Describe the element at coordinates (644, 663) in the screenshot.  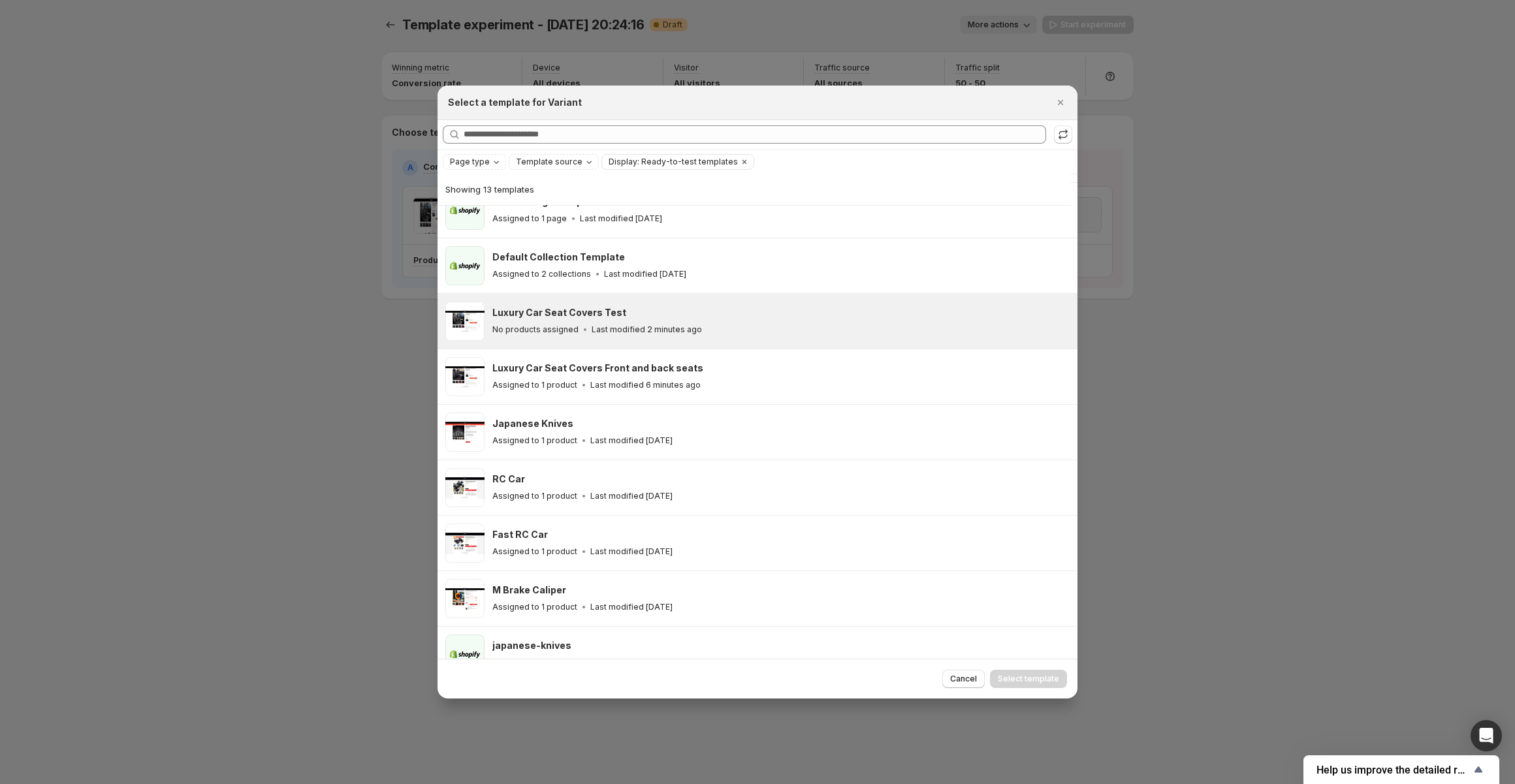
I see `p: Last modified a month ago` at that location.